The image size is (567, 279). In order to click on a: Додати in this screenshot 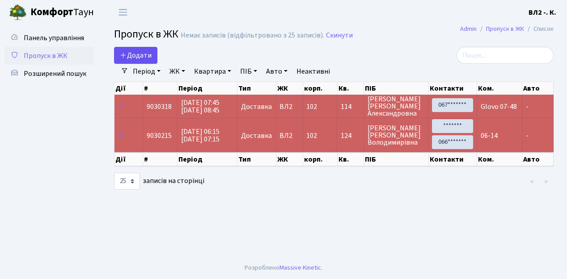, I will do `click(135, 55)`.